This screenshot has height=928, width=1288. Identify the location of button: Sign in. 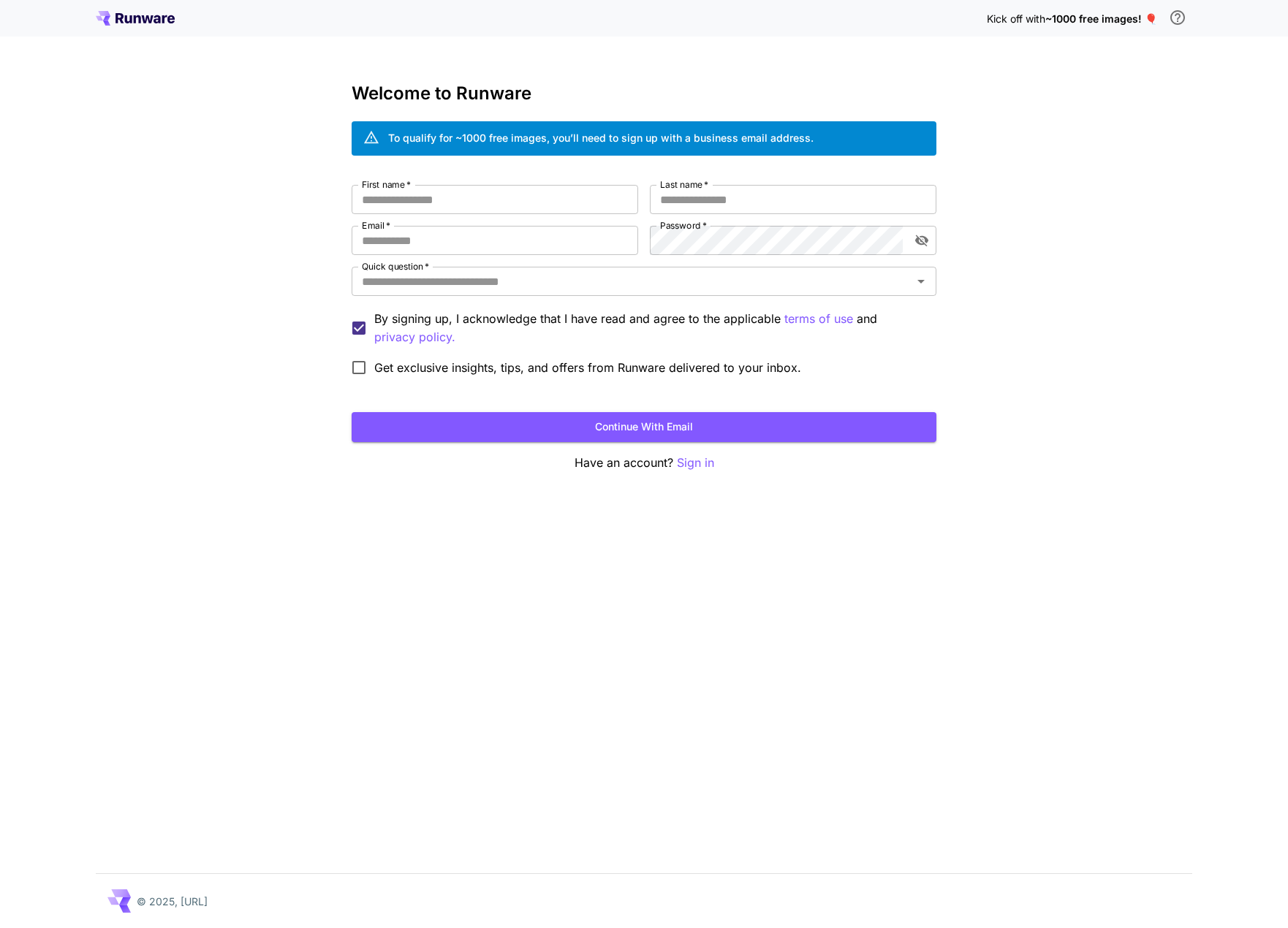
(695, 463).